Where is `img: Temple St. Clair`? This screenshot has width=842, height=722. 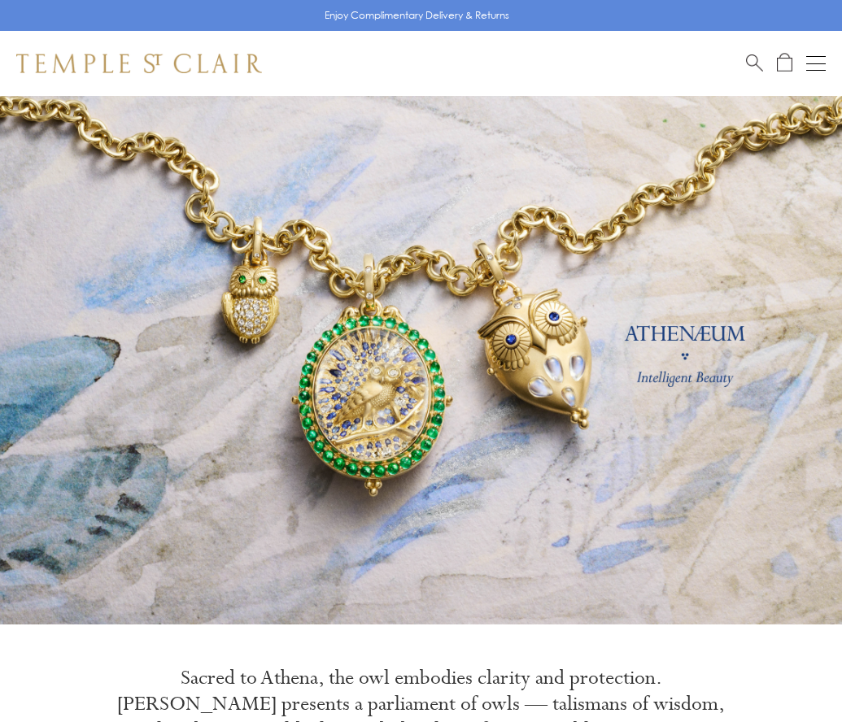
img: Temple St. Clair is located at coordinates (139, 63).